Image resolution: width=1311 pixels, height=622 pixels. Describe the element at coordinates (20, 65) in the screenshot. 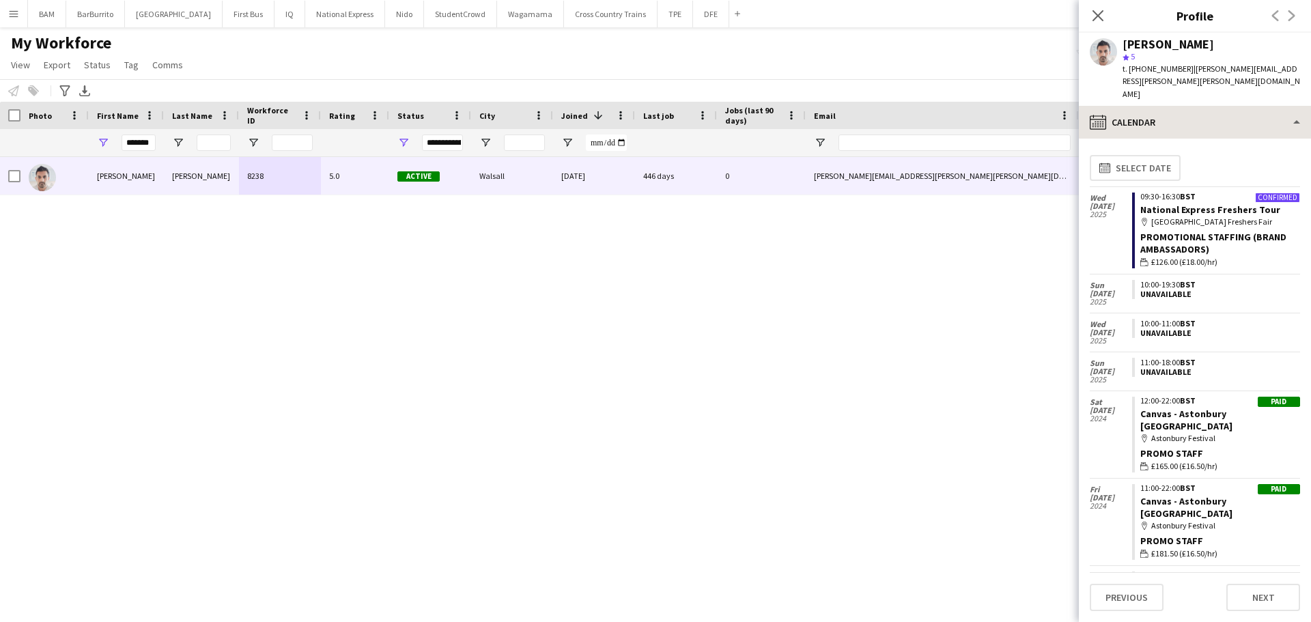

I see `a: View` at that location.